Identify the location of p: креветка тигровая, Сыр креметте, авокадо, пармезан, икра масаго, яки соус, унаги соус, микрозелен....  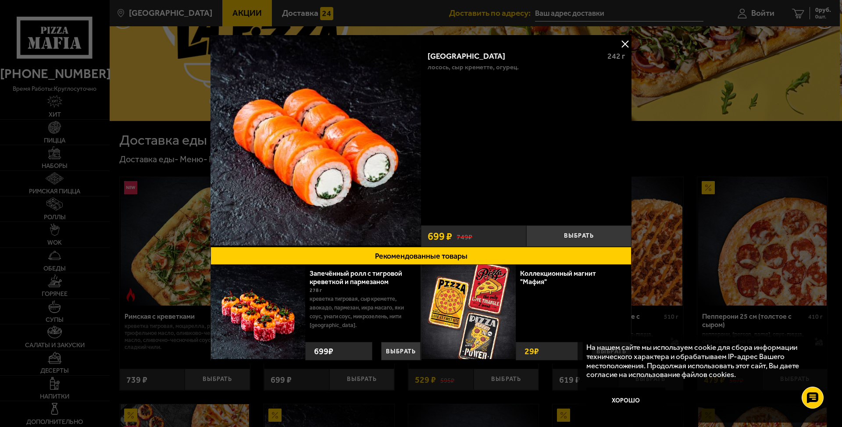
(362, 312).